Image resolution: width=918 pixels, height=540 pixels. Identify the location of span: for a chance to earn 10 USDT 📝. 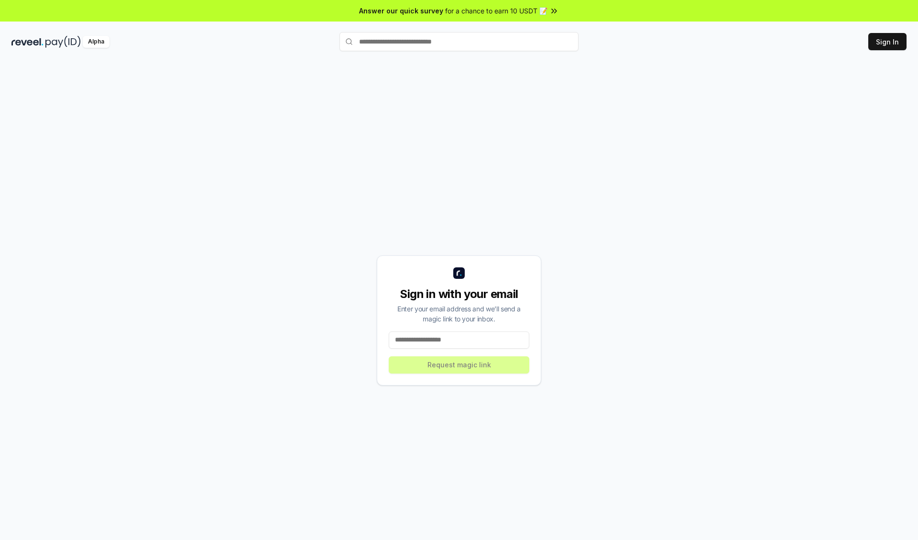
(496, 11).